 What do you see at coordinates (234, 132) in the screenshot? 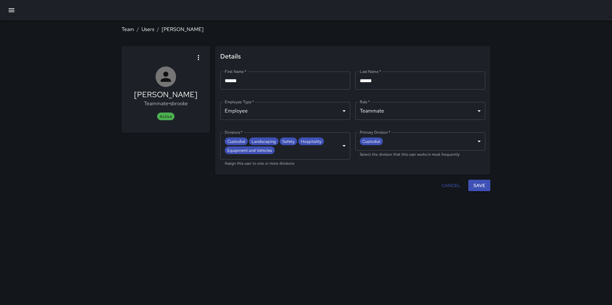
I see `label: Divisions` at bounding box center [234, 132].